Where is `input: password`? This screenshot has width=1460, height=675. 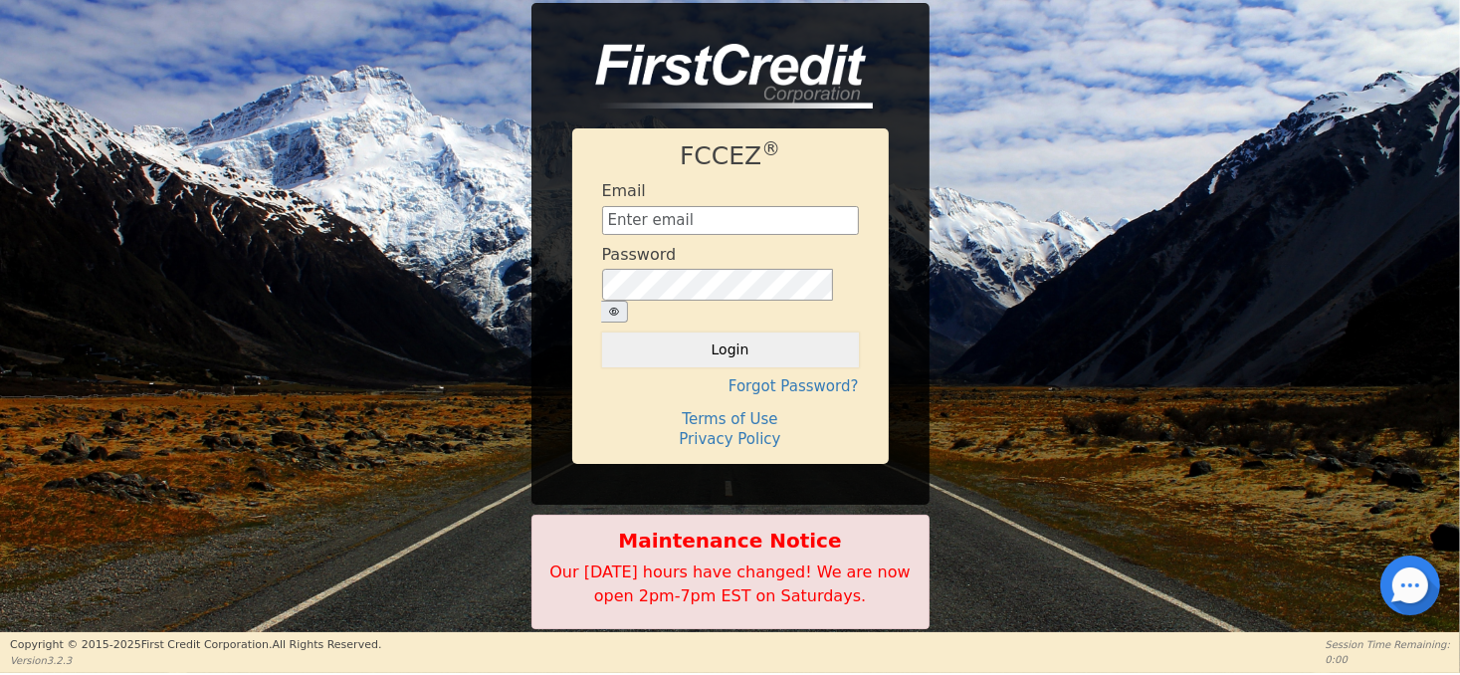 input: password is located at coordinates (718, 285).